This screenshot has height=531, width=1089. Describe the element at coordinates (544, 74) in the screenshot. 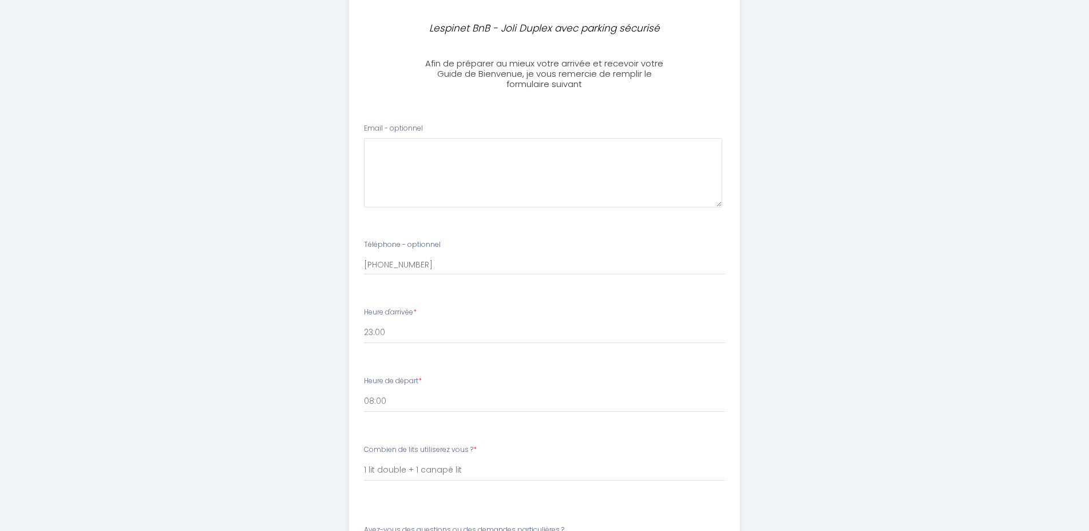

I see `h3: Afin de préparer au mieux votre arrivée et recevoir votre Guide de Bienvenue, je vous remercie de...` at that location.